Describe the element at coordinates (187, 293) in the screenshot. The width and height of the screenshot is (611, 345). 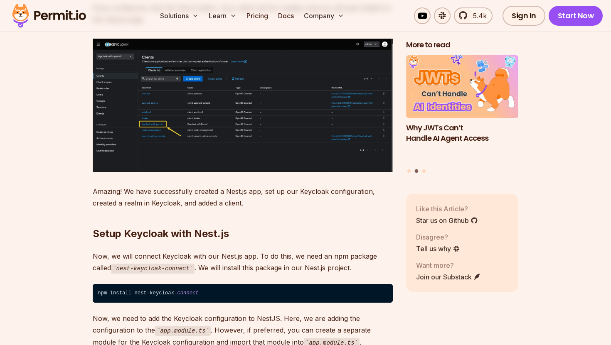
I see `span: connect` at that location.